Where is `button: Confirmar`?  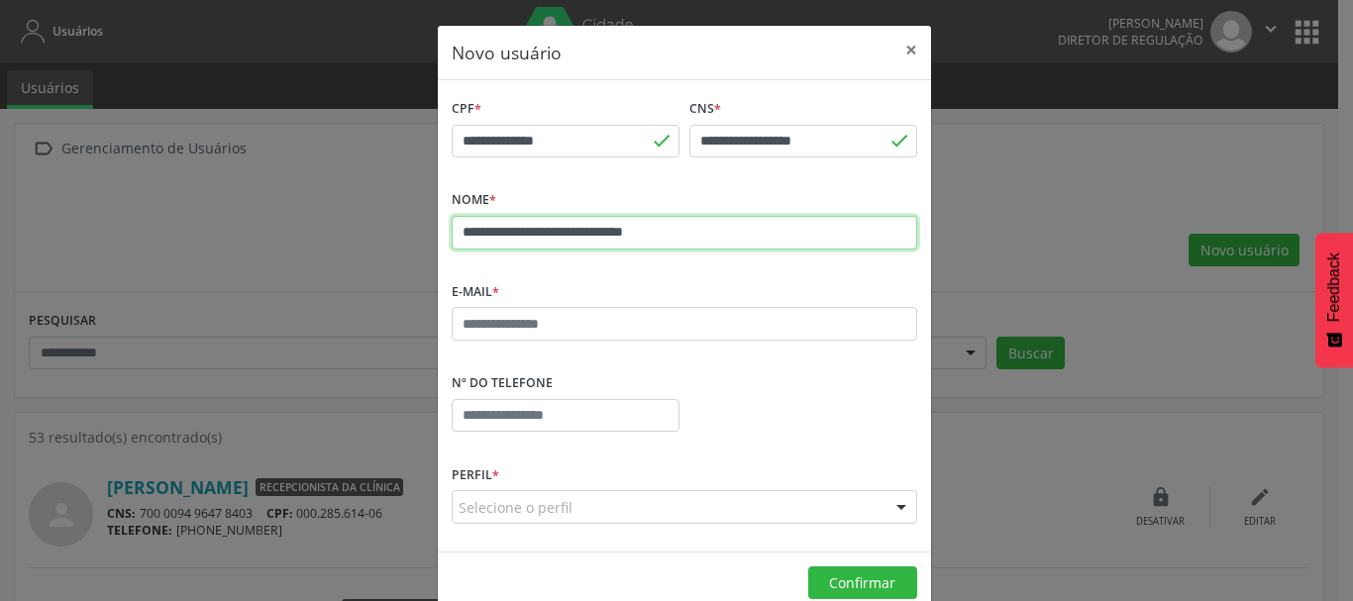
button: Confirmar is located at coordinates (863, 583).